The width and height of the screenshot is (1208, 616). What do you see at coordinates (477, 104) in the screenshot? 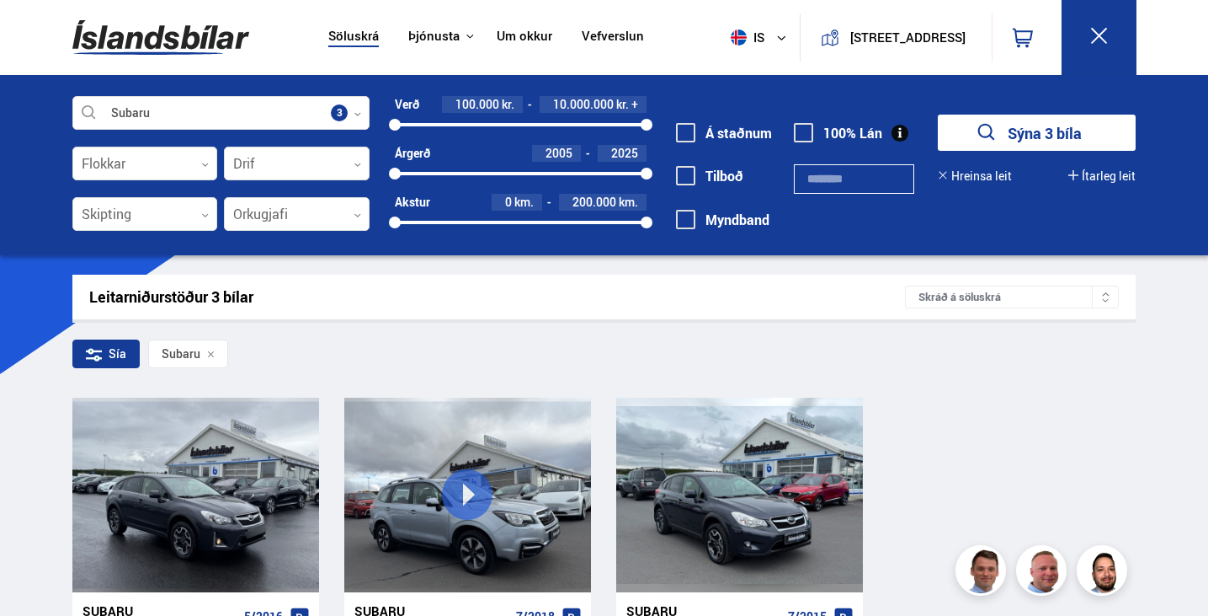
I see `span: 100.000` at bounding box center [477, 104].